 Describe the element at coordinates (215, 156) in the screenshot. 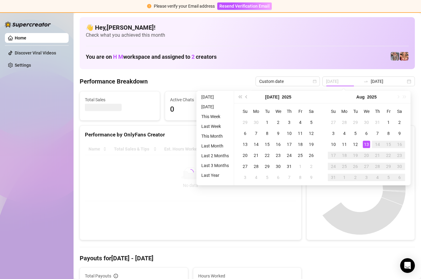

I see `li: Last 2 Months` at that location.